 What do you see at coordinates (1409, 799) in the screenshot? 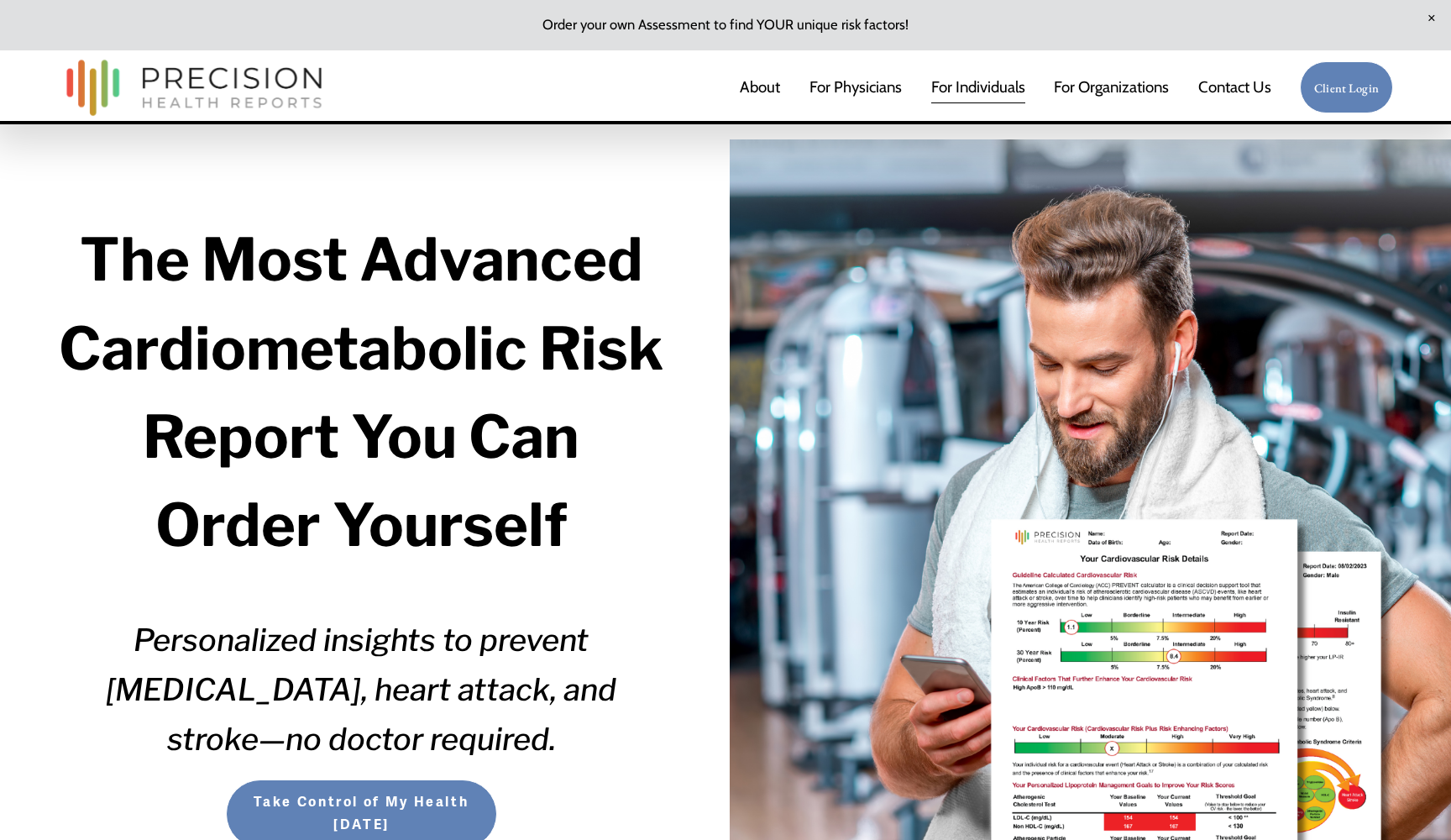
I see `div: Chat Widget` at bounding box center [1409, 799].